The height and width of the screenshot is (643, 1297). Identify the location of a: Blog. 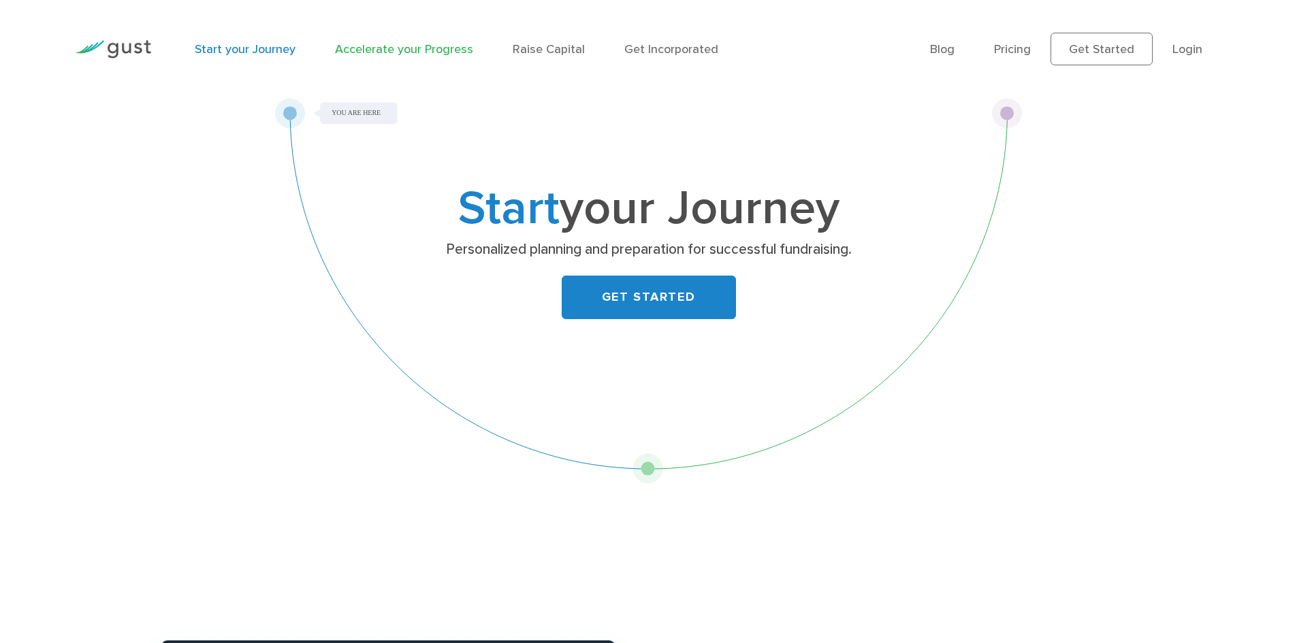
(942, 49).